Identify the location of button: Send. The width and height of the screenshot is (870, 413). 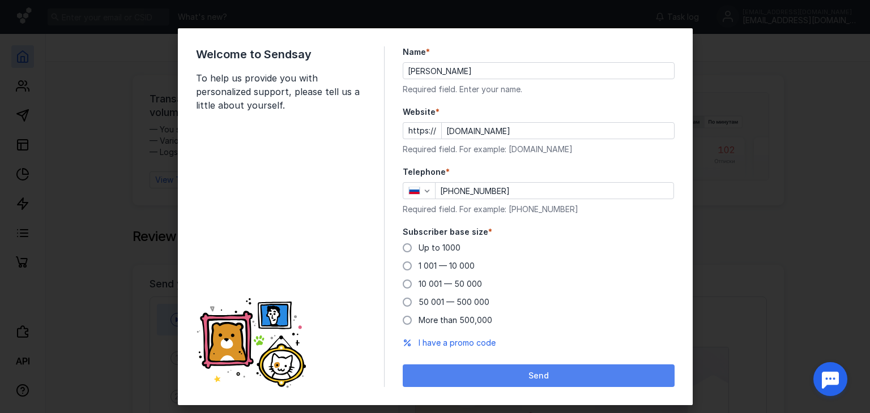
(539, 376).